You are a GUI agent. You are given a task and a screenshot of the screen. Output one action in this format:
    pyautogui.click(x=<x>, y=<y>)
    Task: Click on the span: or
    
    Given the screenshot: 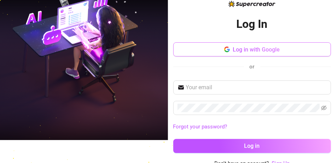 What is the action you would take?
    pyautogui.click(x=252, y=67)
    